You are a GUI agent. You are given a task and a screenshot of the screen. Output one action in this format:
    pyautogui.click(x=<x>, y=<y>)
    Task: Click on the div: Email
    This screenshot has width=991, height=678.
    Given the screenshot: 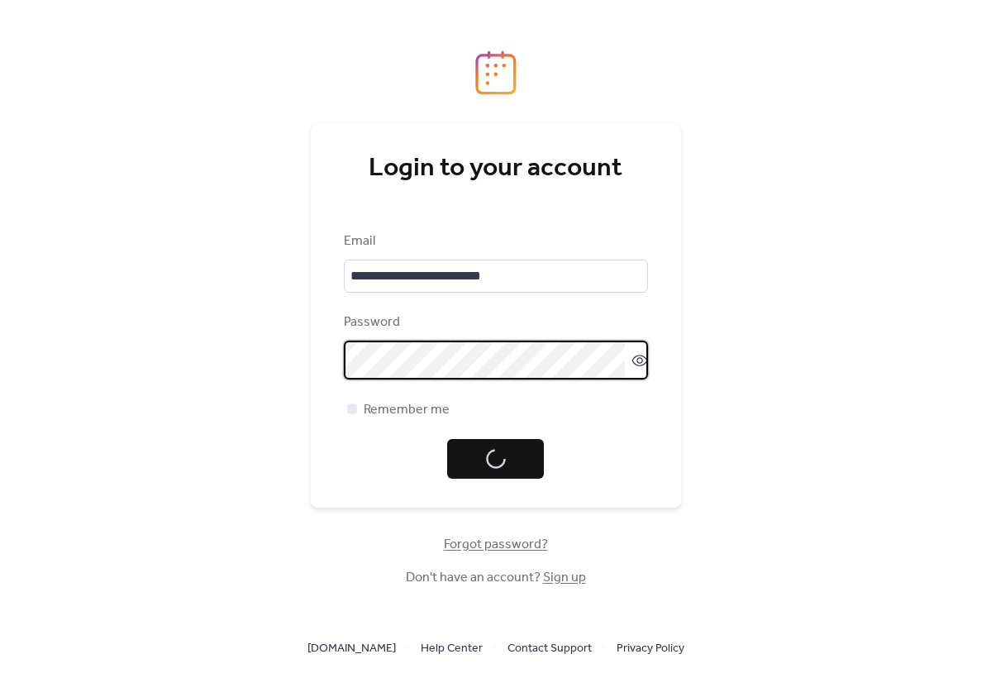 What is the action you would take?
    pyautogui.click(x=494, y=241)
    